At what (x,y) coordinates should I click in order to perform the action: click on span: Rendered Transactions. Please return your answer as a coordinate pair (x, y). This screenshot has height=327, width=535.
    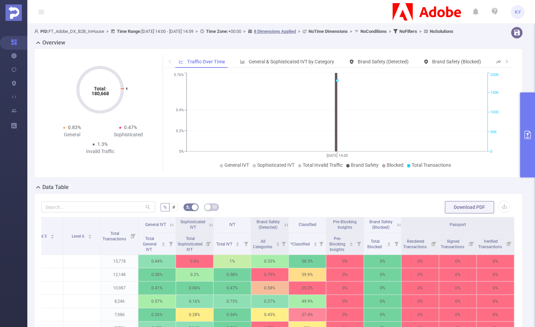
    Looking at the image, I should click on (416, 244).